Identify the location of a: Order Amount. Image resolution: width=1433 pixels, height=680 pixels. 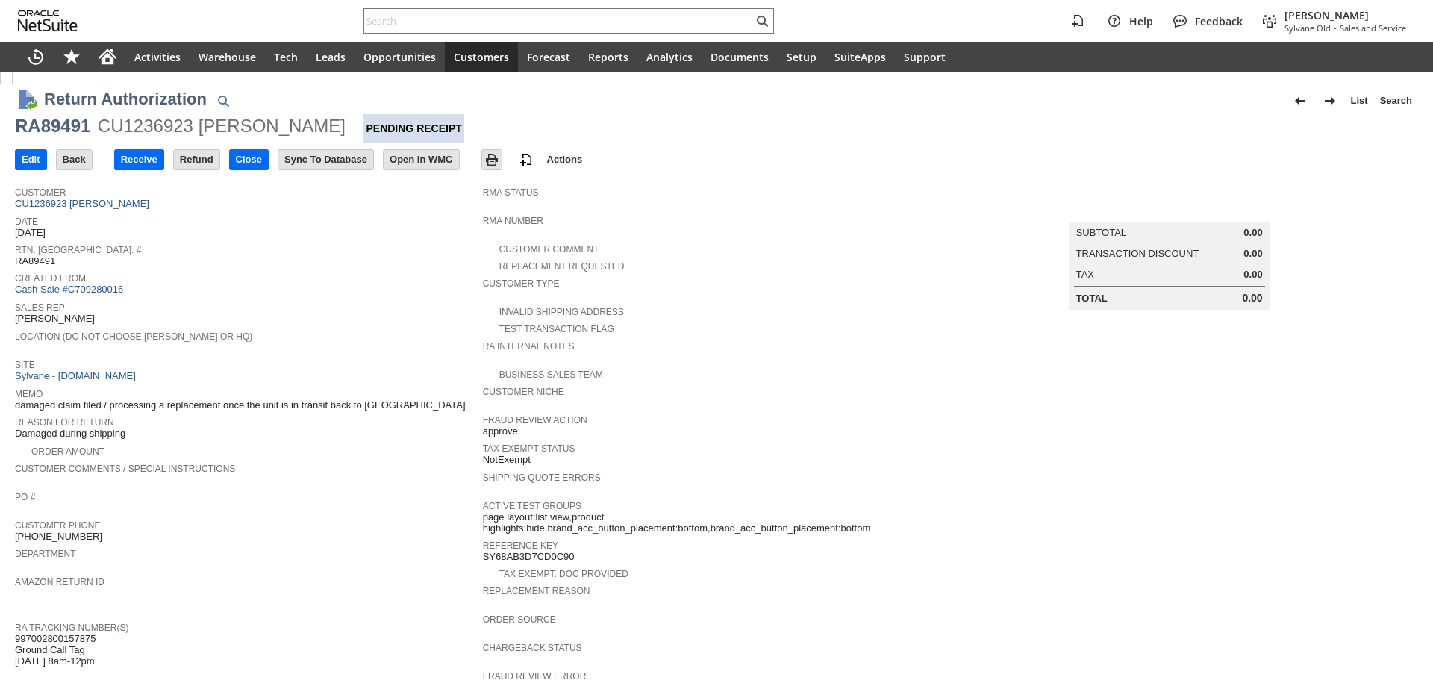
(68, 452).